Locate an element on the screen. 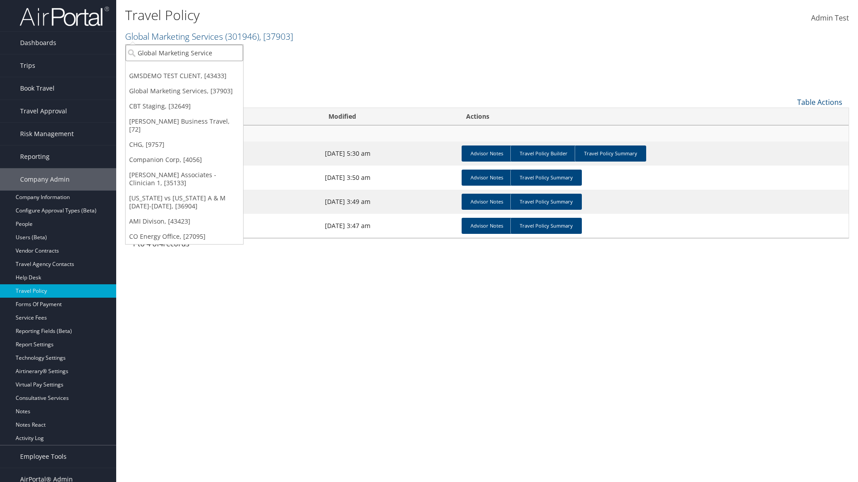  span: 4 is located at coordinates (161, 244).